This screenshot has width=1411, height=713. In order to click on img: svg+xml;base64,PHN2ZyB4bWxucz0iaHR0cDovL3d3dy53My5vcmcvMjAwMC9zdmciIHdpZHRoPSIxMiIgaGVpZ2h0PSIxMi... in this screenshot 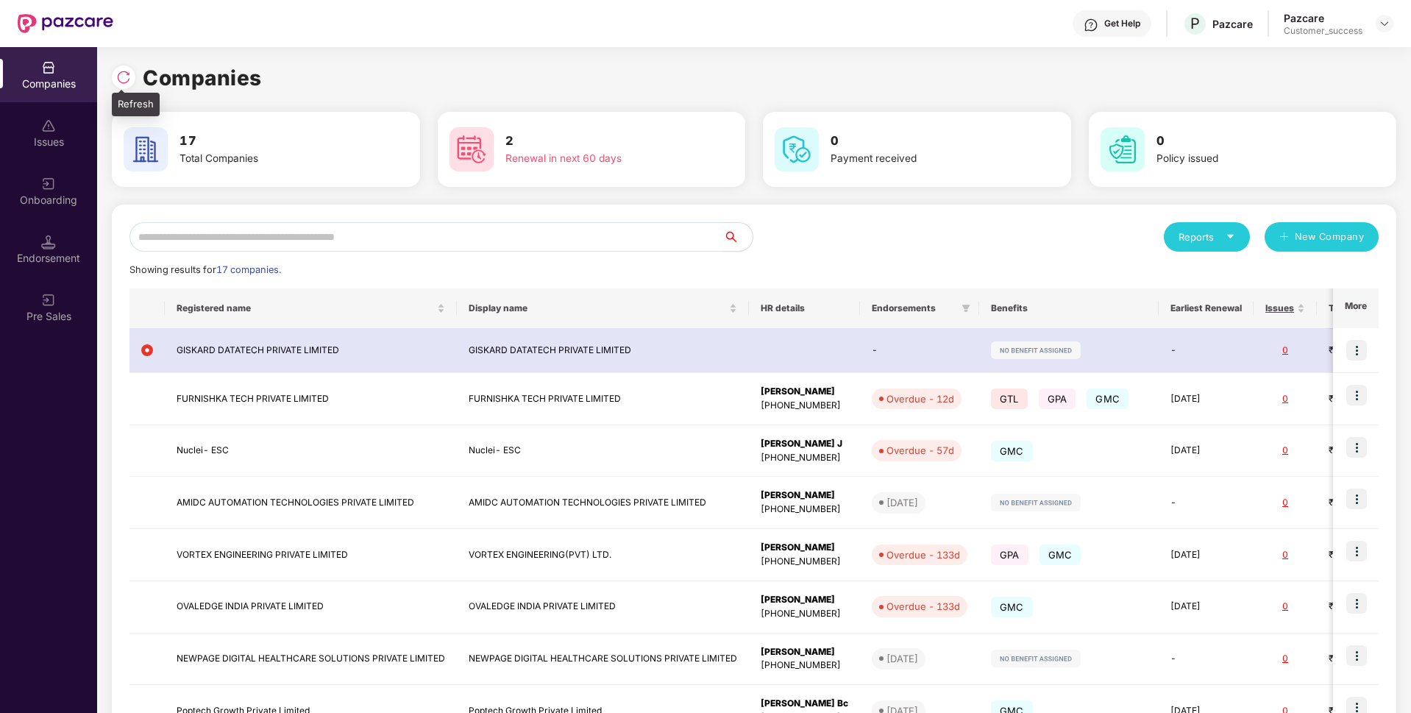, I will do `click(147, 350)`.